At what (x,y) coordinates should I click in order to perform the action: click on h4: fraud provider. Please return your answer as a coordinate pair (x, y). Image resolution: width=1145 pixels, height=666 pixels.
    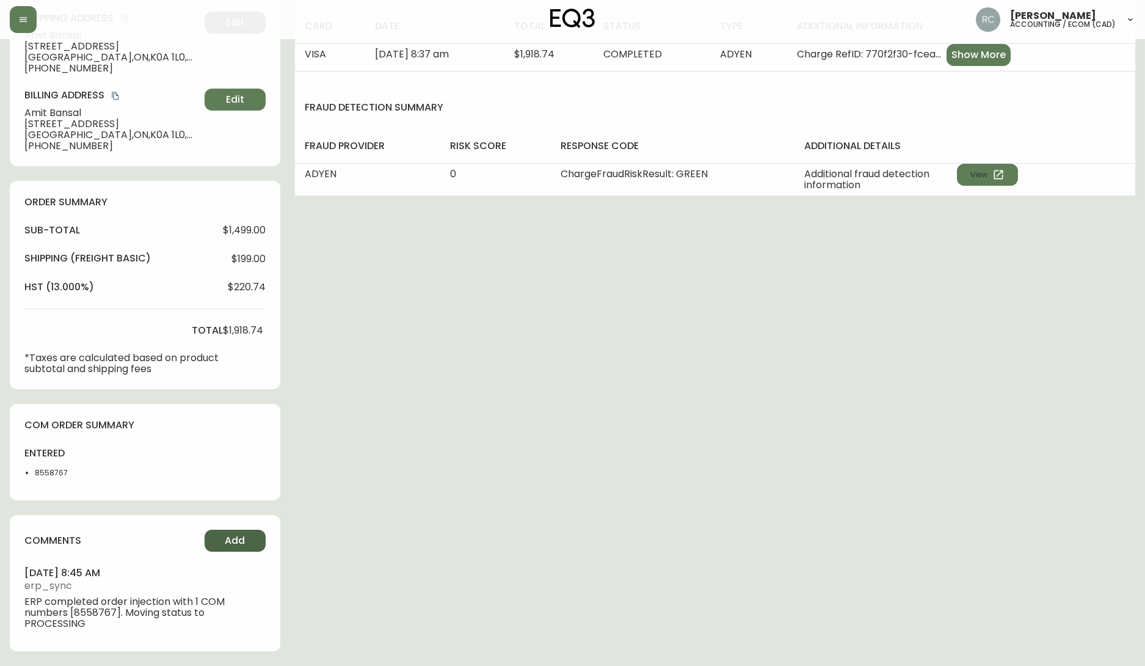
    Looking at the image, I should click on (368, 146).